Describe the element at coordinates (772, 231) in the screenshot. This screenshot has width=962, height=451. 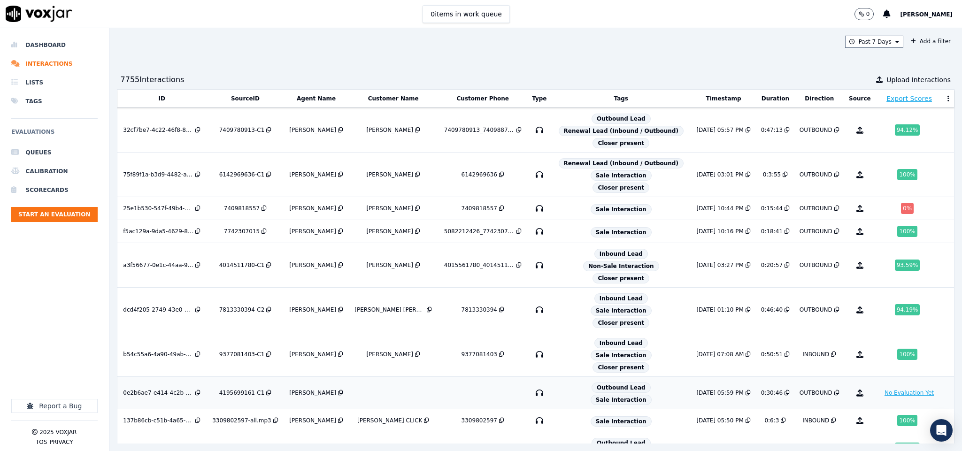
I see `div: 0:18:41` at that location.